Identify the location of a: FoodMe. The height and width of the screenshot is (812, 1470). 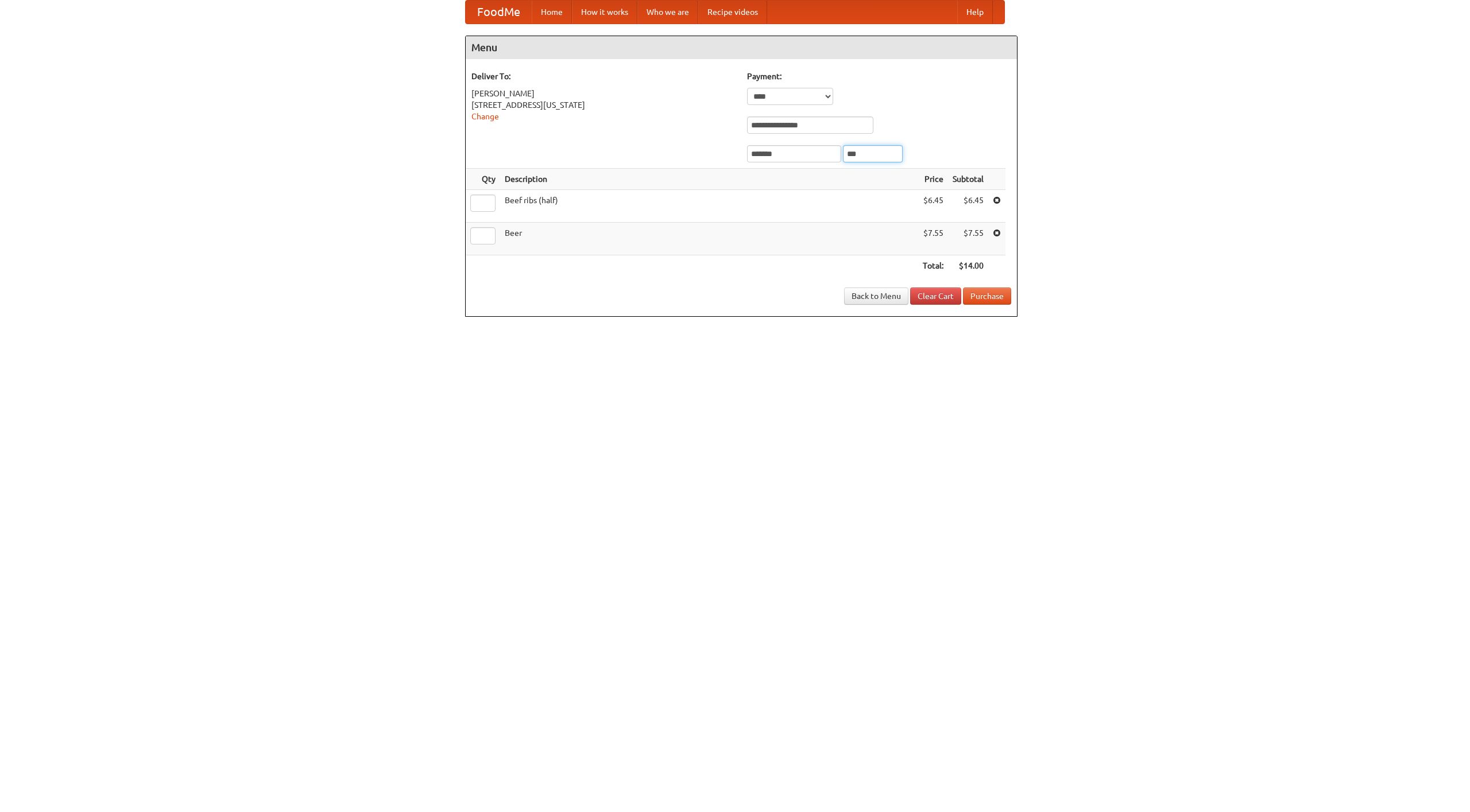
(498, 12).